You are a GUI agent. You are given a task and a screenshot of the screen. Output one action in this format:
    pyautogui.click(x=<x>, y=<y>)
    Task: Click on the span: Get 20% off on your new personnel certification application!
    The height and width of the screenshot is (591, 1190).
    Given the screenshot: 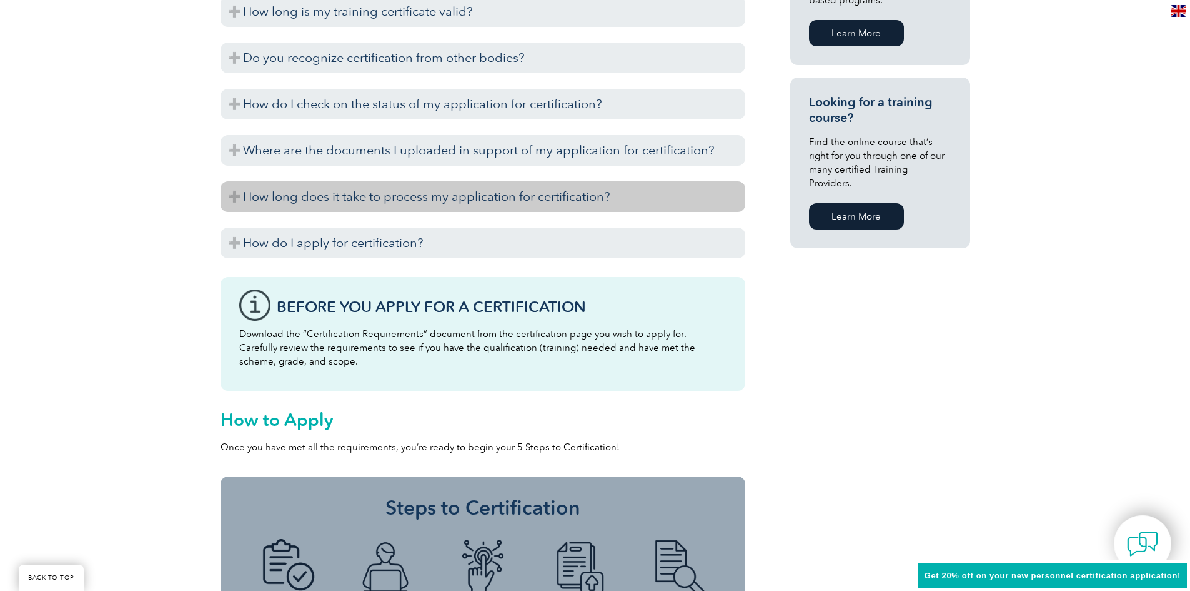 What is the action you would take?
    pyautogui.click(x=1053, y=575)
    